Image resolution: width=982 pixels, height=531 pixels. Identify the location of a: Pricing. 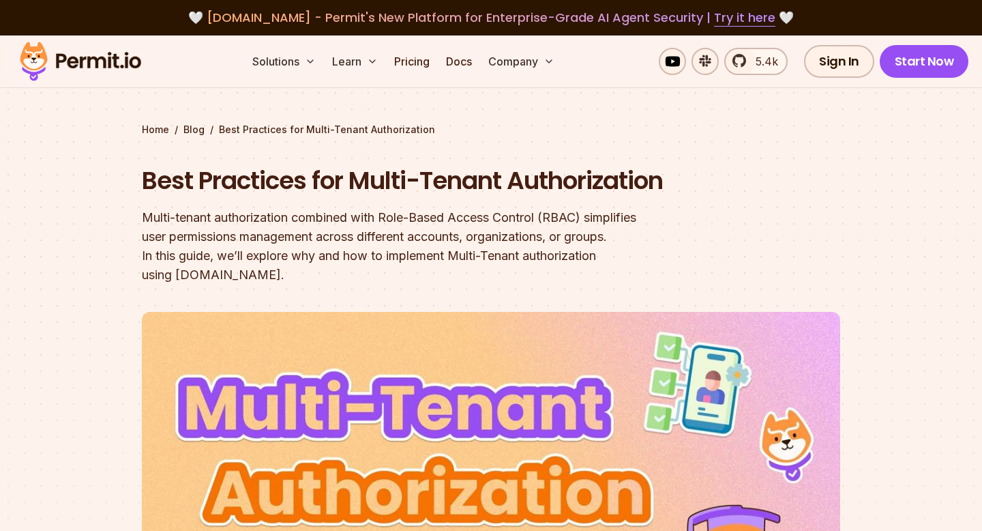
(412, 61).